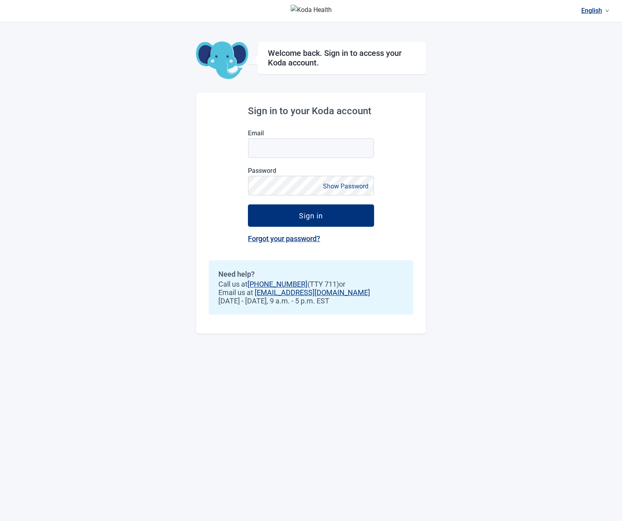 Image resolution: width=622 pixels, height=521 pixels. Describe the element at coordinates (311, 133) in the screenshot. I see `label: Email` at that location.